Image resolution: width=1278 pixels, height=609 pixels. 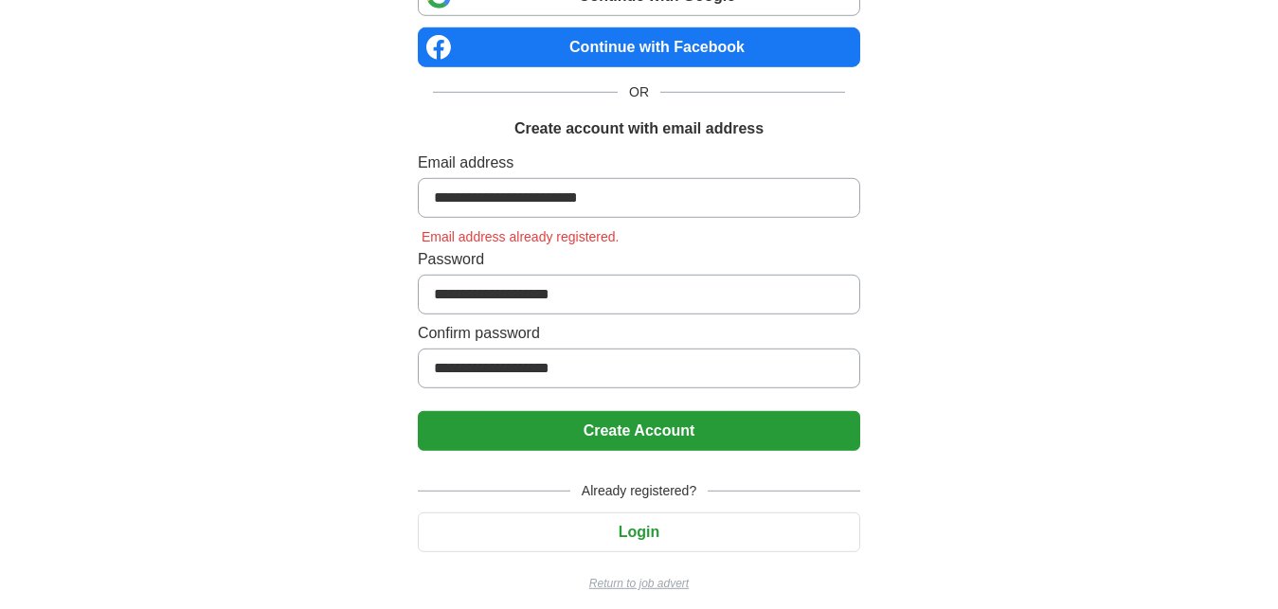 I want to click on label: Email address, so click(x=639, y=163).